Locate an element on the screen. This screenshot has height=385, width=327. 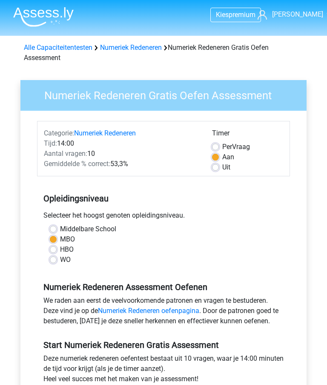
label: Middelbare School is located at coordinates (88, 229).